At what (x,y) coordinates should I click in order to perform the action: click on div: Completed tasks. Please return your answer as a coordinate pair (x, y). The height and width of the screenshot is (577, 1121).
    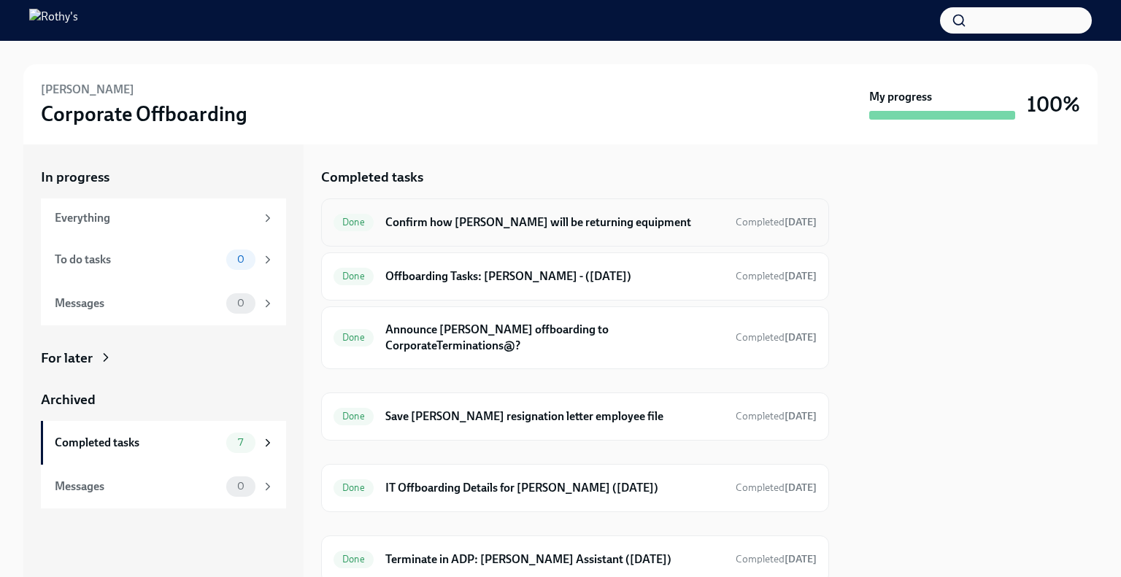
    Looking at the image, I should click on (137, 443).